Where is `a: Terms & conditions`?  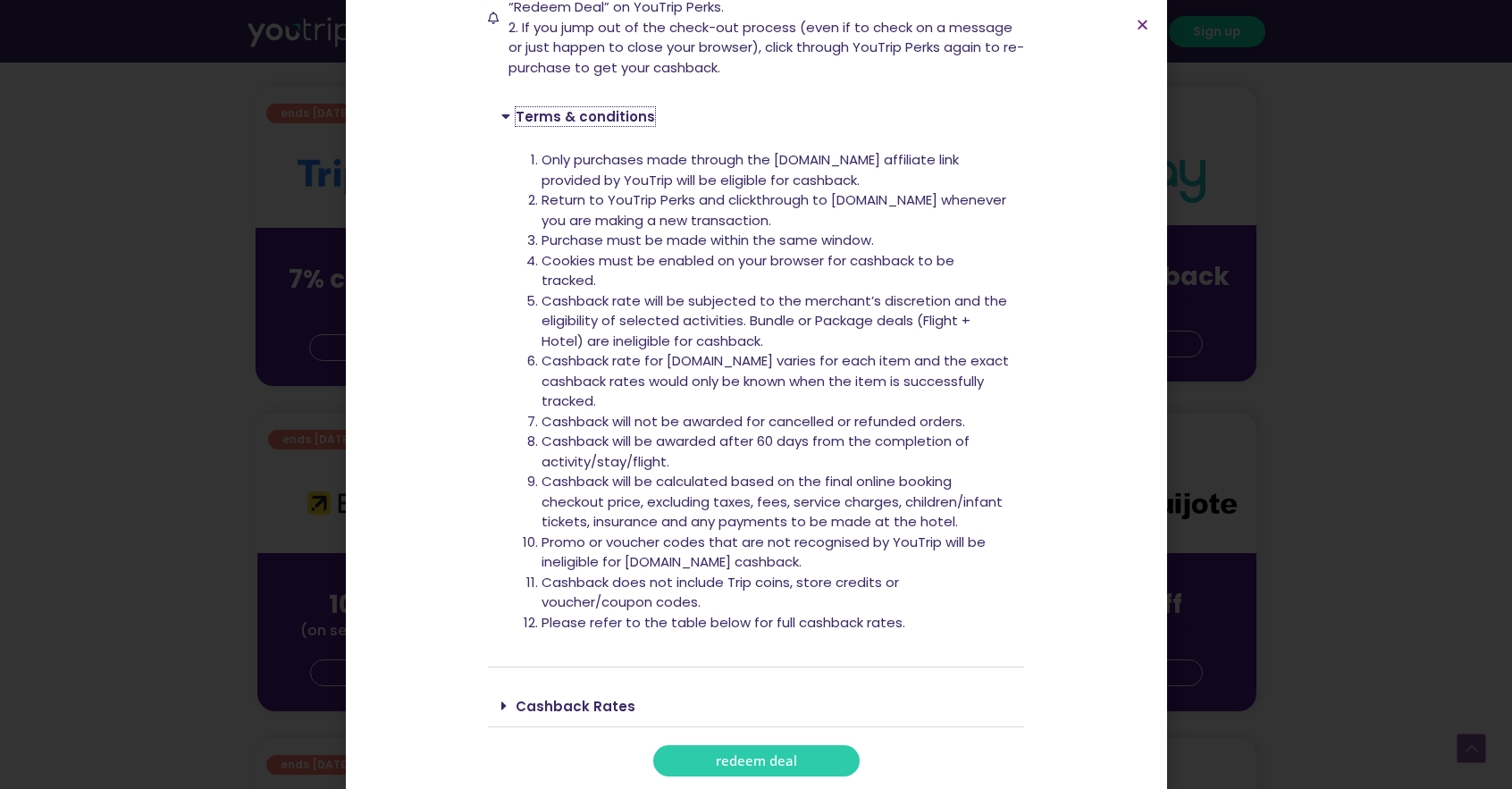
a: Terms & conditions is located at coordinates (586, 116).